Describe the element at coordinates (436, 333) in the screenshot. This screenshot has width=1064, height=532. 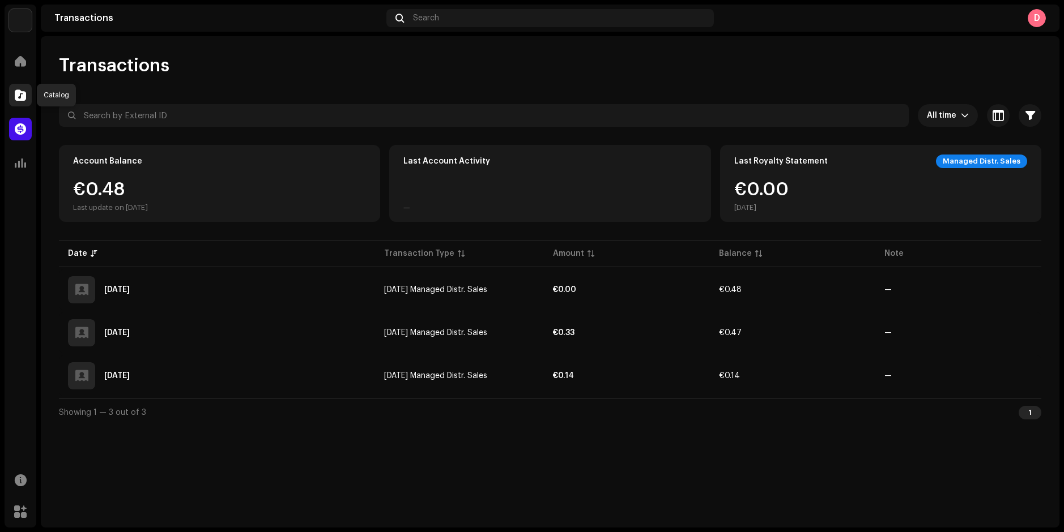
I see `span: Nov 2024 Managed Distr. Sales` at that location.